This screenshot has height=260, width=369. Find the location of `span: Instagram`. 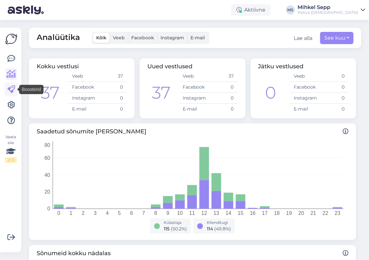

span: Instagram is located at coordinates (172, 38).